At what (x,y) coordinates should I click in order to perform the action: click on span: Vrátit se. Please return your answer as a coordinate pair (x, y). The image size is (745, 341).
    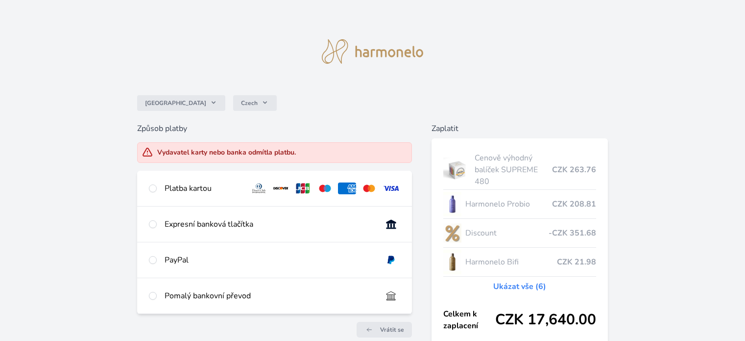
    Looking at the image, I should click on (392, 329).